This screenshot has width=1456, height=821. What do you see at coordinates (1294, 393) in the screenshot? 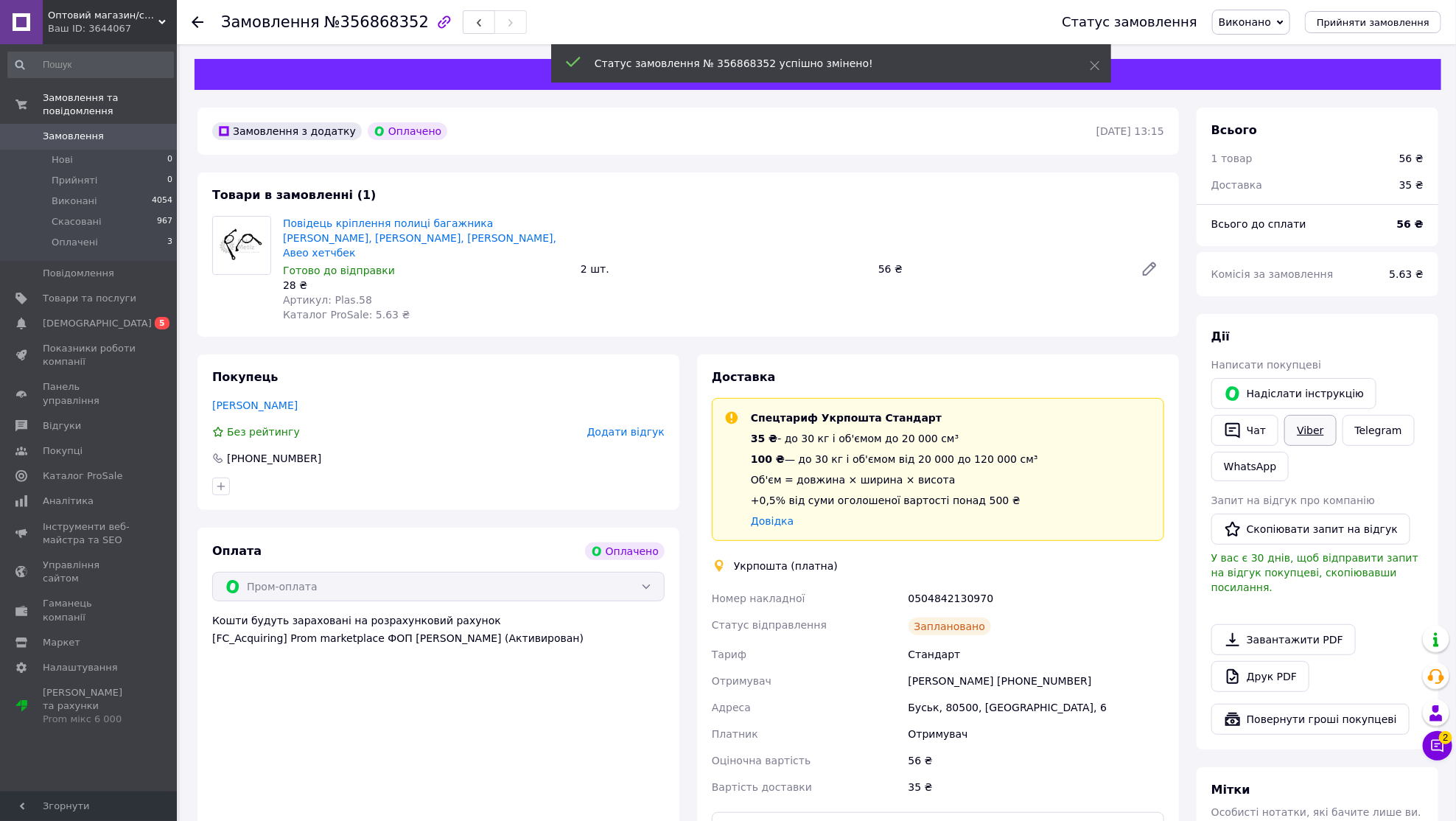
I see `button: Надіслати інструкцію` at bounding box center [1294, 393].